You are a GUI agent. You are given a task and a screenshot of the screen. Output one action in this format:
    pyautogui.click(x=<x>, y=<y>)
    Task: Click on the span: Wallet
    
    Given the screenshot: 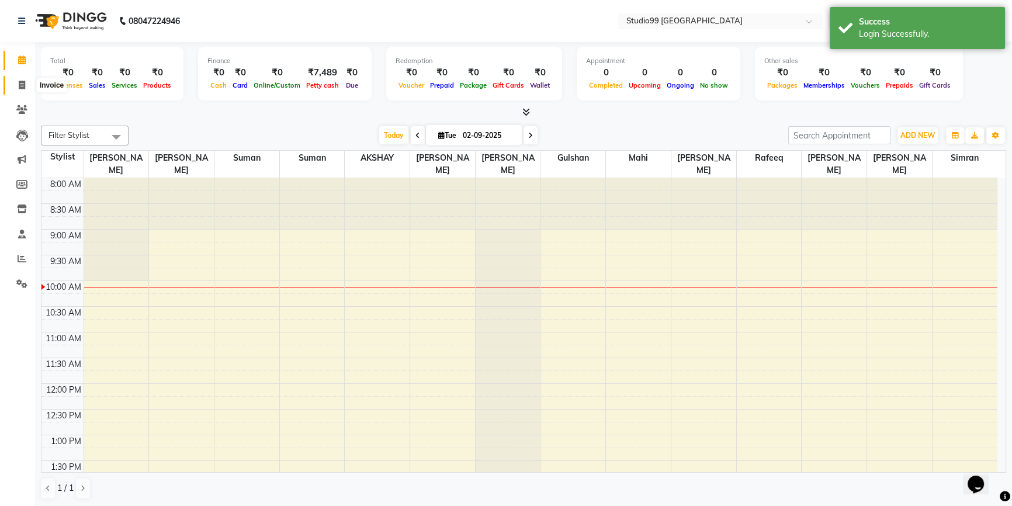 What is the action you would take?
    pyautogui.click(x=540, y=85)
    